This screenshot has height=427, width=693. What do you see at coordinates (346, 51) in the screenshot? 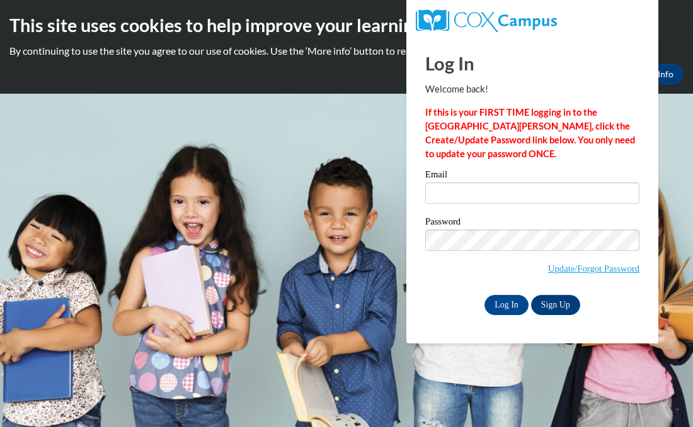
I see `p: By continuing to use the site you agree to our use of cookies. Use the ‘More info’ button to read...` at bounding box center [346, 51].